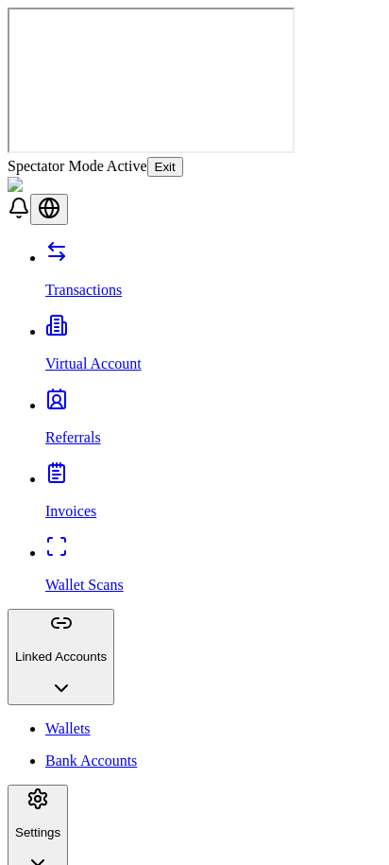 The height and width of the screenshot is (865, 389). Describe the element at coordinates (214, 569) in the screenshot. I see `a: Wallet Scans` at that location.